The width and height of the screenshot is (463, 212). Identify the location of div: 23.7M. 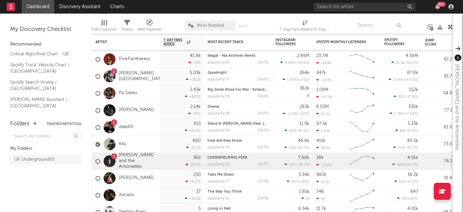
(322, 56).